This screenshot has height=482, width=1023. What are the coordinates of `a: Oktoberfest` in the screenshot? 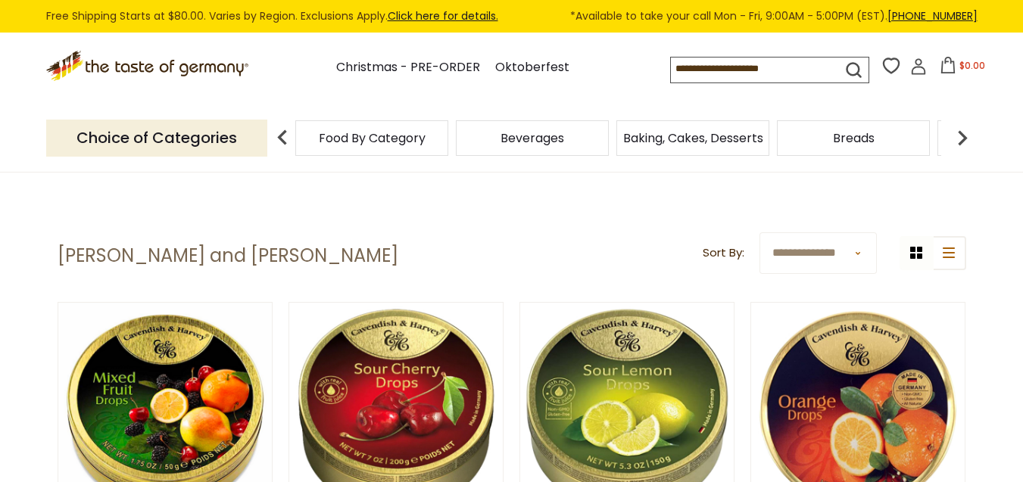 It's located at (532, 67).